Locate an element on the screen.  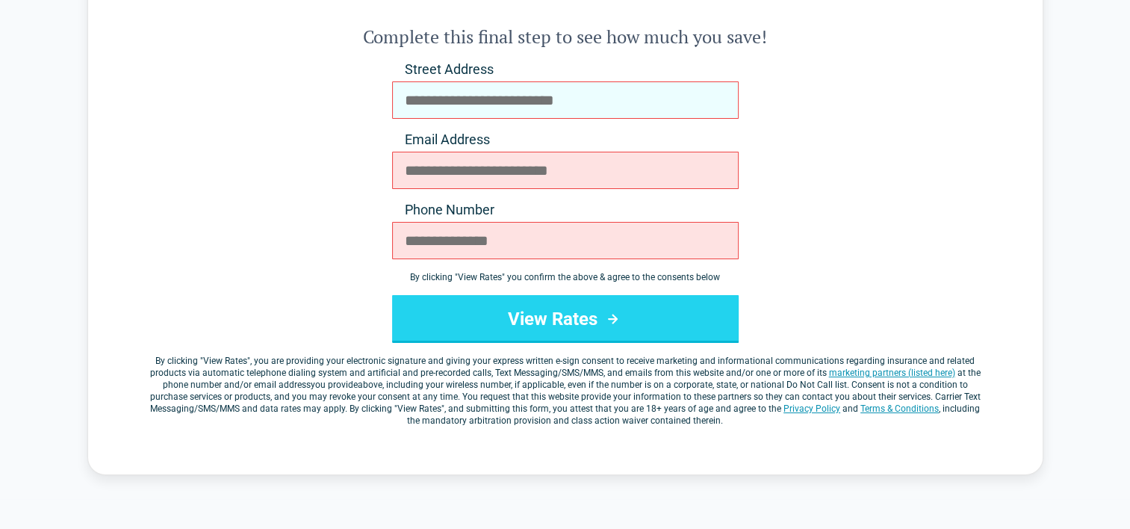
label: Phone Number is located at coordinates (565, 210).